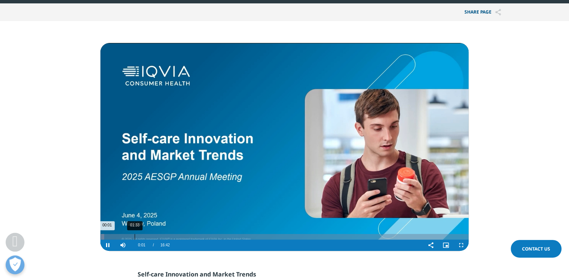 This screenshot has height=278, width=569. I want to click on button: Picture-in-Picture, so click(446, 245).